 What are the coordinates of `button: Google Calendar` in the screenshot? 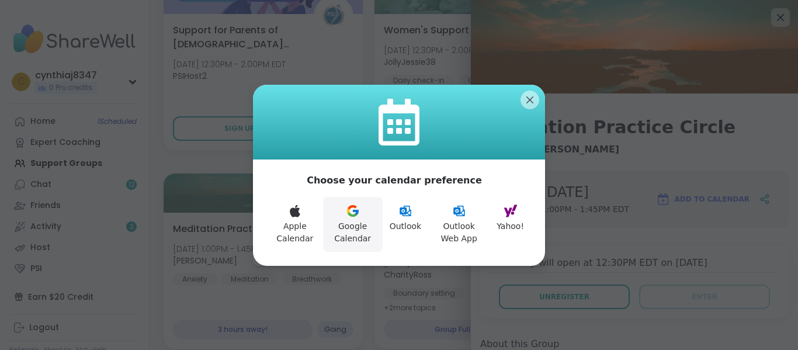 It's located at (353, 224).